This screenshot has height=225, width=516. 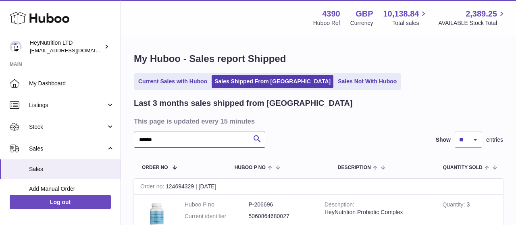 I want to click on span: Order No, so click(x=155, y=168).